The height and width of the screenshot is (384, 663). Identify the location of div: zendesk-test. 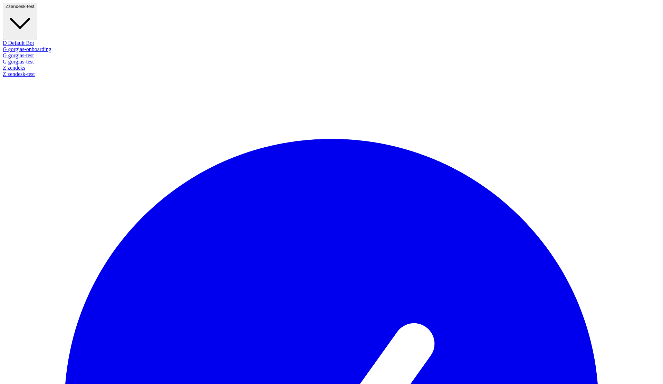
(331, 74).